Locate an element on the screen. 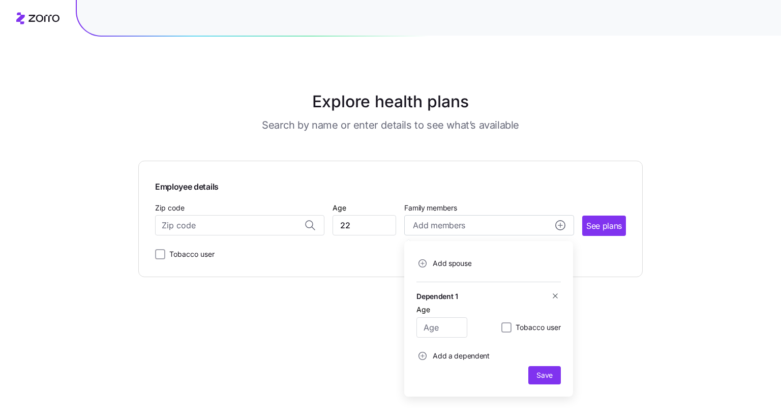 The width and height of the screenshot is (781, 420). label: Zip code is located at coordinates (170, 208).